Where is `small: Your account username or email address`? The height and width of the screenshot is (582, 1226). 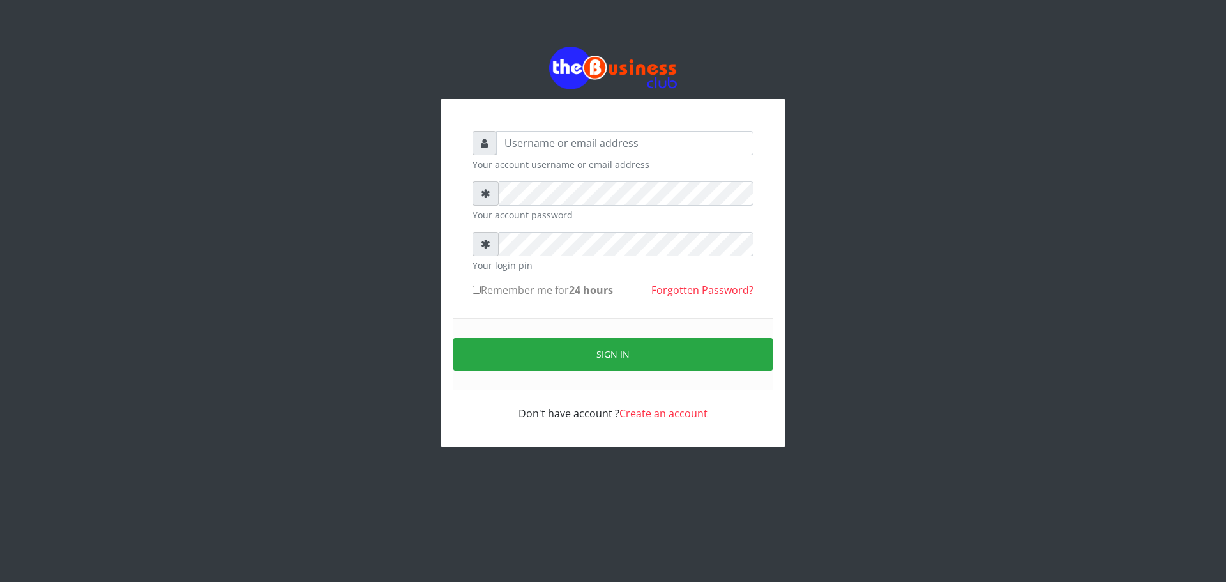 small: Your account username or email address is located at coordinates (613, 164).